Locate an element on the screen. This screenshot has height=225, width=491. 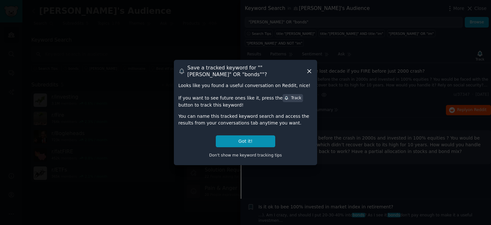
button: Got it! is located at coordinates (246, 141).